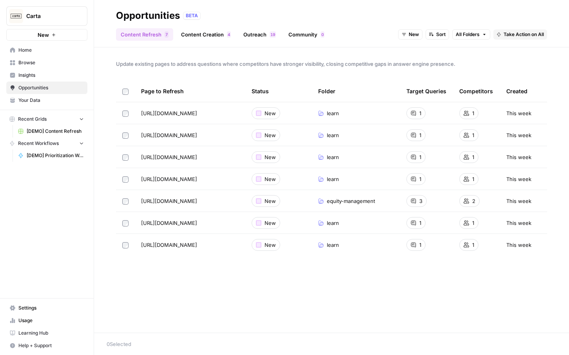 This screenshot has width=569, height=355. What do you see at coordinates (274, 34) in the screenshot?
I see `span: 9` at bounding box center [274, 34].